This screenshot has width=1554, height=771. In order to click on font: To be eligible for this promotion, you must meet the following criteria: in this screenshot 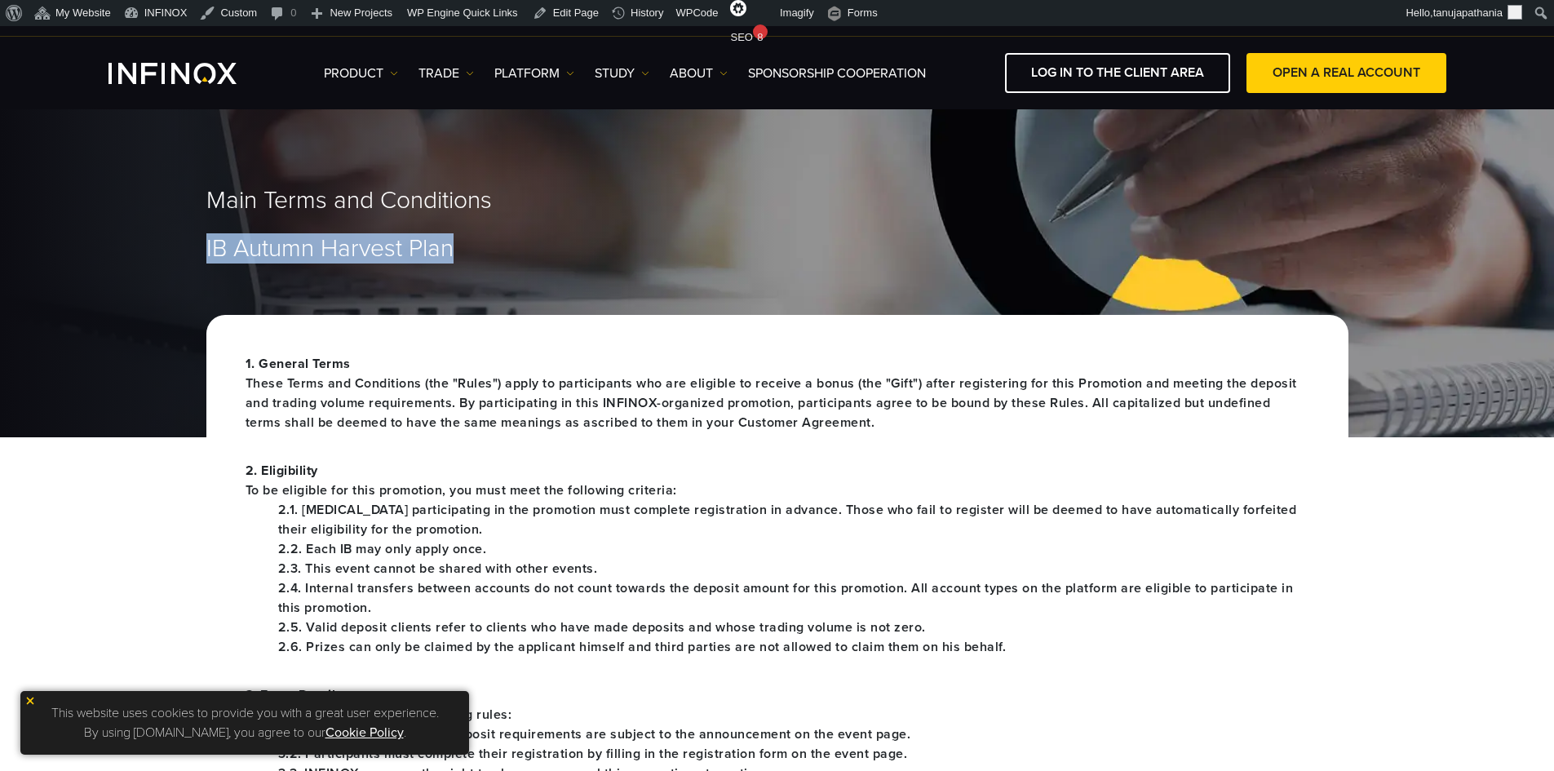, I will do `click(461, 490)`.